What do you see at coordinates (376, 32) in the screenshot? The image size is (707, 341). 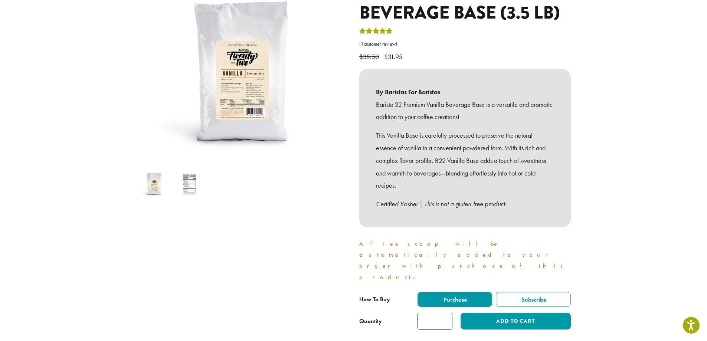 I see `div: Rated 5.00 out of 5` at bounding box center [376, 32].